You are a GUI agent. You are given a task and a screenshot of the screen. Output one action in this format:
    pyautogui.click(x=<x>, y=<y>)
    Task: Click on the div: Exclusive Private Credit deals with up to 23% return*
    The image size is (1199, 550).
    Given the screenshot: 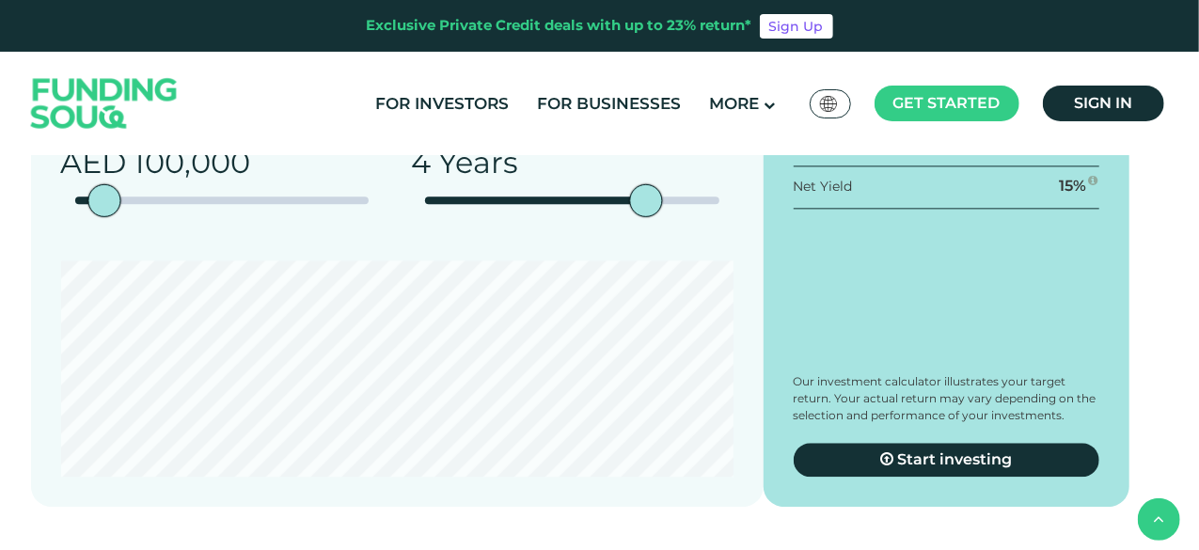 What is the action you would take?
    pyautogui.click(x=559, y=25)
    